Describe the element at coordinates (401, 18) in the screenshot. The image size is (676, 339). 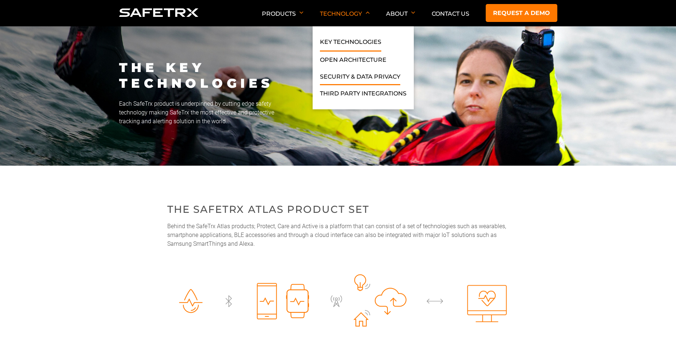
I see `p: About` at that location.